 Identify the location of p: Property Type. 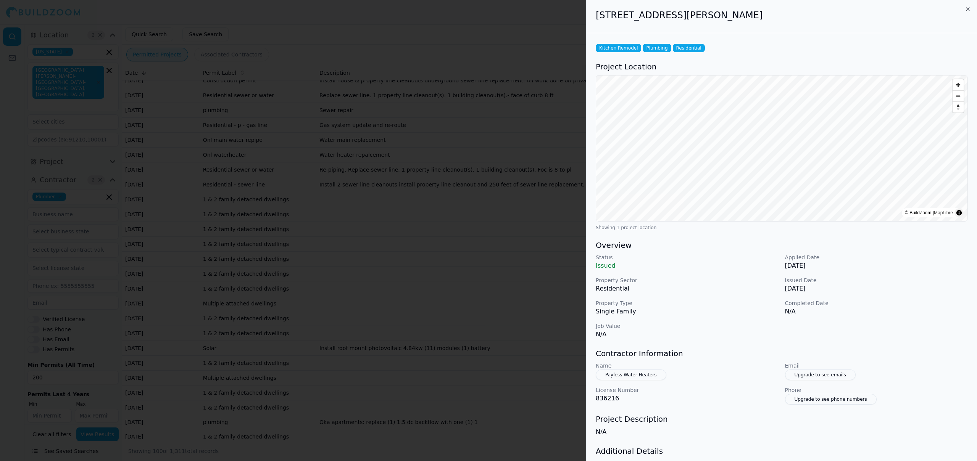
(687, 303).